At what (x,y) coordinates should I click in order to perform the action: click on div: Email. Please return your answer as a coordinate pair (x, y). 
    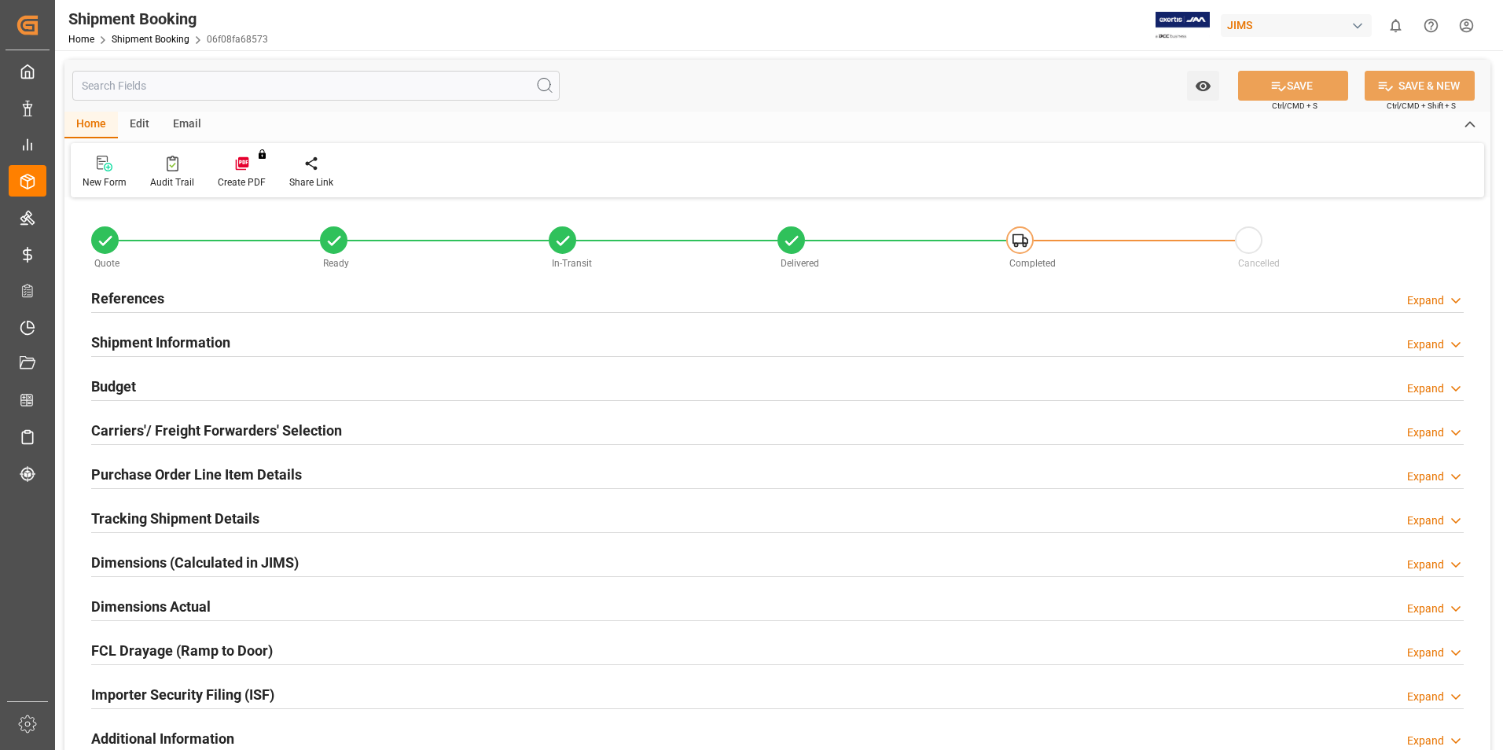
    Looking at the image, I should click on (187, 125).